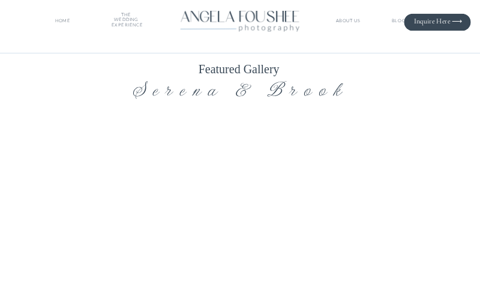 The width and height of the screenshot is (480, 308). I want to click on nav: ABOUT US, so click(348, 20).